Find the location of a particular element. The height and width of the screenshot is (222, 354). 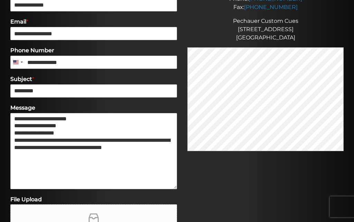

label: Message is located at coordinates (94, 108).